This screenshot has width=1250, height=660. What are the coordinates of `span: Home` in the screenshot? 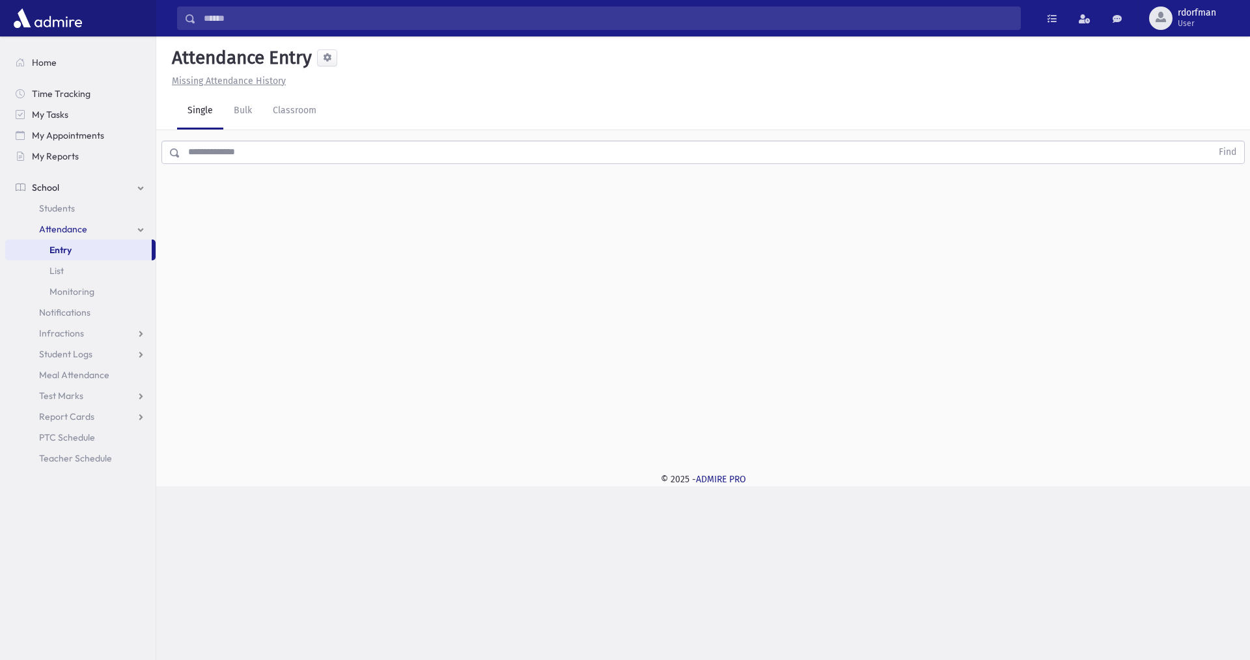 It's located at (44, 63).